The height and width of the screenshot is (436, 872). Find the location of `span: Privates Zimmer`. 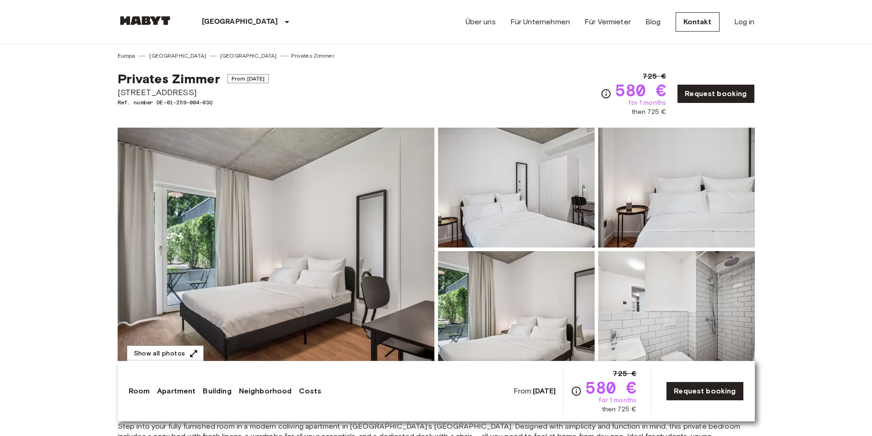

span: Privates Zimmer is located at coordinates (169, 79).